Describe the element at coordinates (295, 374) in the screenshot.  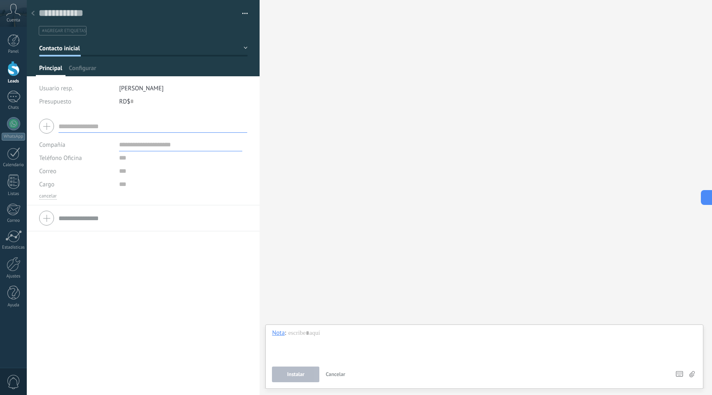
I see `button: Instalar` at that location.